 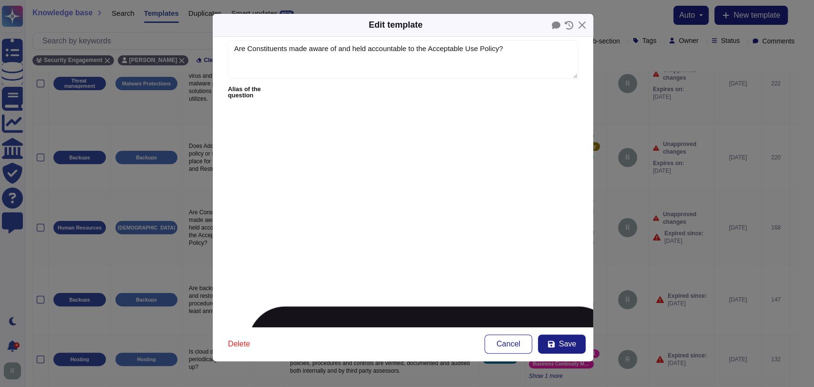 I want to click on button: Save, so click(x=562, y=344).